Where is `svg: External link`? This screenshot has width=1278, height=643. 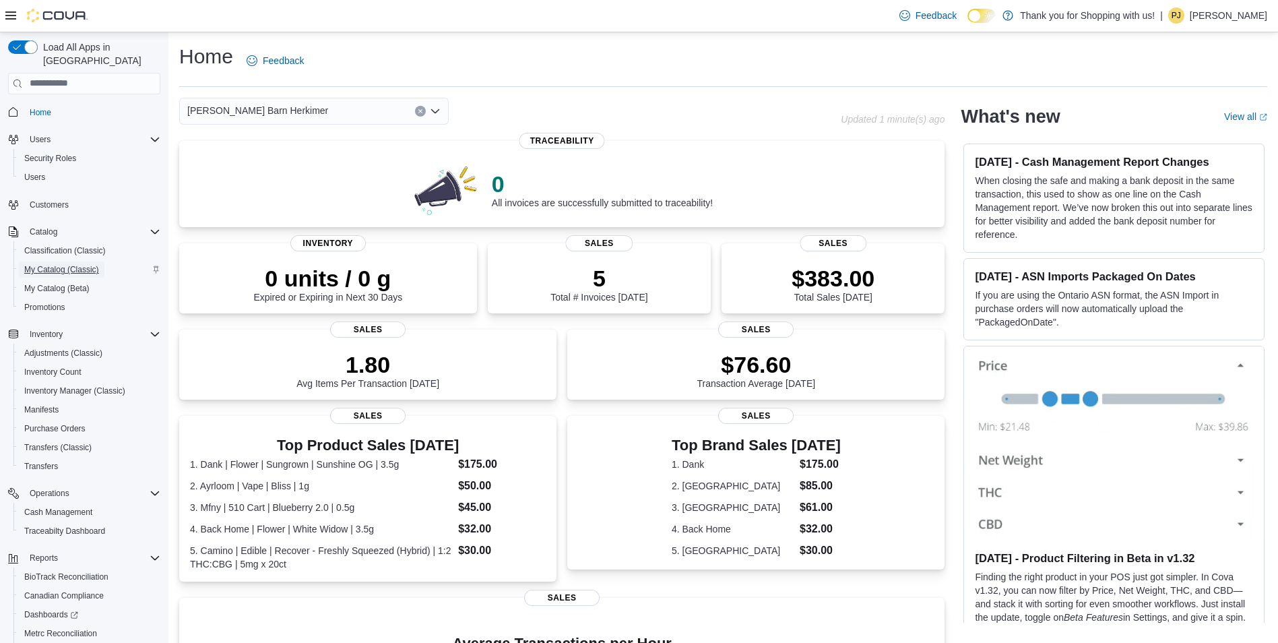 svg: External link is located at coordinates (1263, 117).